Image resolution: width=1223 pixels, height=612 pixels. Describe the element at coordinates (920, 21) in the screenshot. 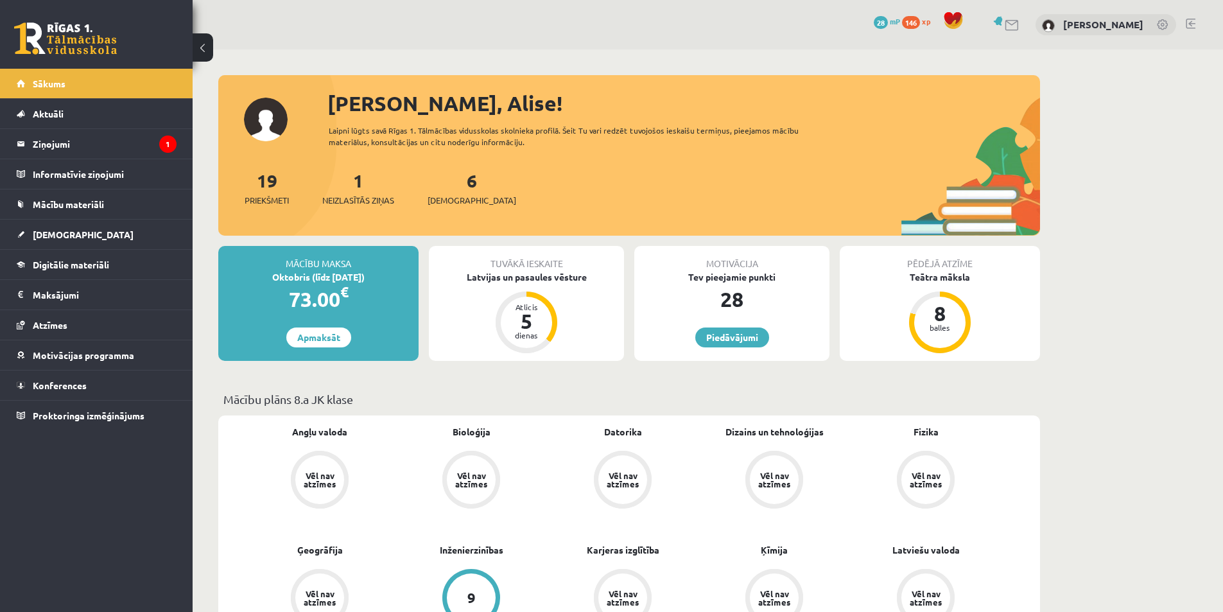

I see `a: 146 xp` at that location.